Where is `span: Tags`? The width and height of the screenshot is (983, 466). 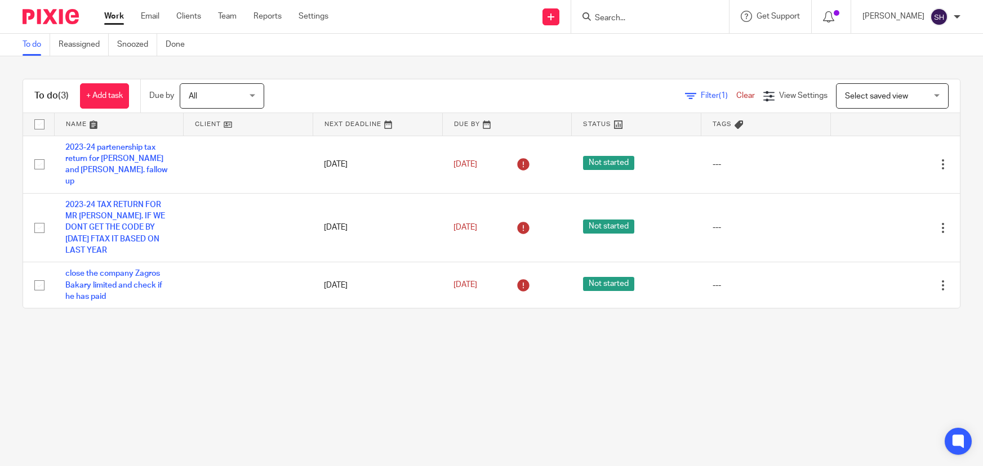 span: Tags is located at coordinates (722, 124).